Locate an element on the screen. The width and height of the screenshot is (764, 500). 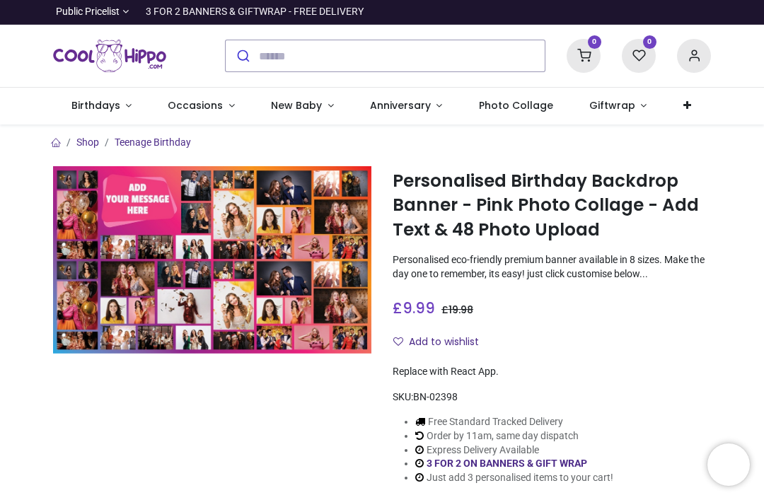
a: New Baby is located at coordinates (303, 106).